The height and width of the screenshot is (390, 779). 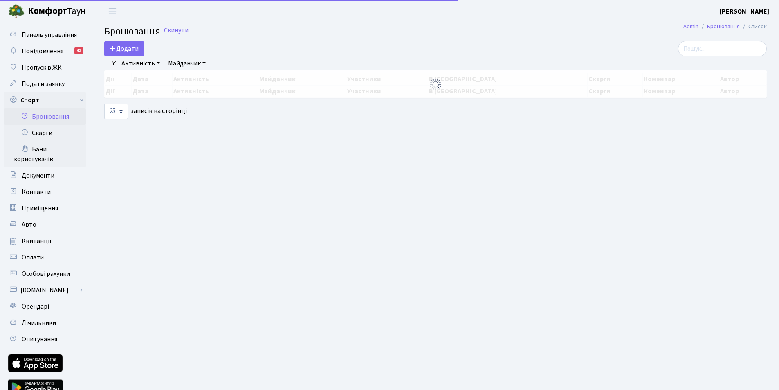 I want to click on span: Опитування, so click(x=39, y=339).